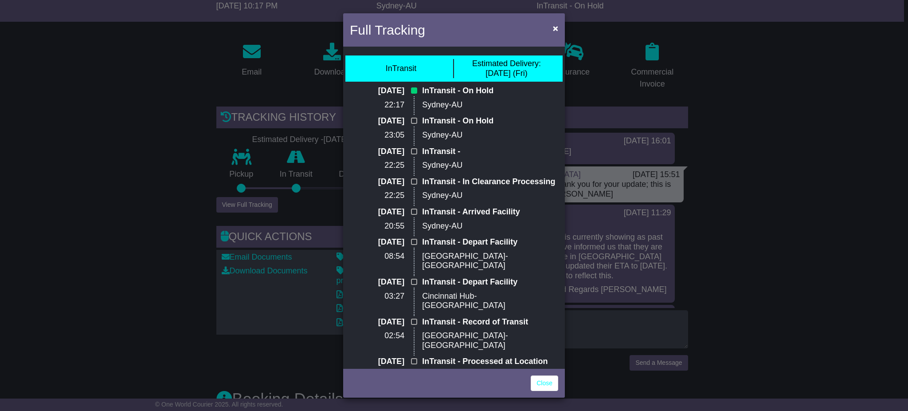 The height and width of the screenshot is (411, 908). I want to click on p: 08:54, so click(377, 256).